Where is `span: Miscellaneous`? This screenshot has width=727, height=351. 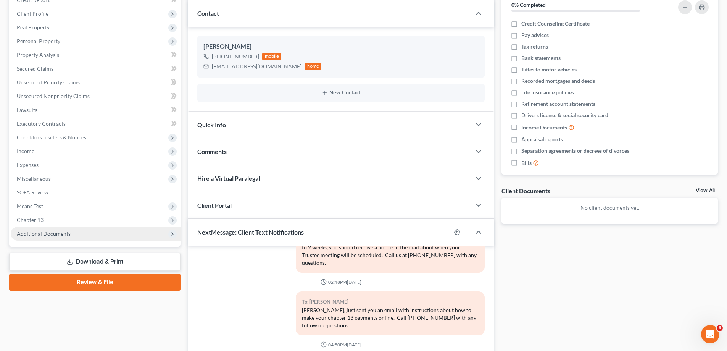
span: Miscellaneous is located at coordinates (34, 178).